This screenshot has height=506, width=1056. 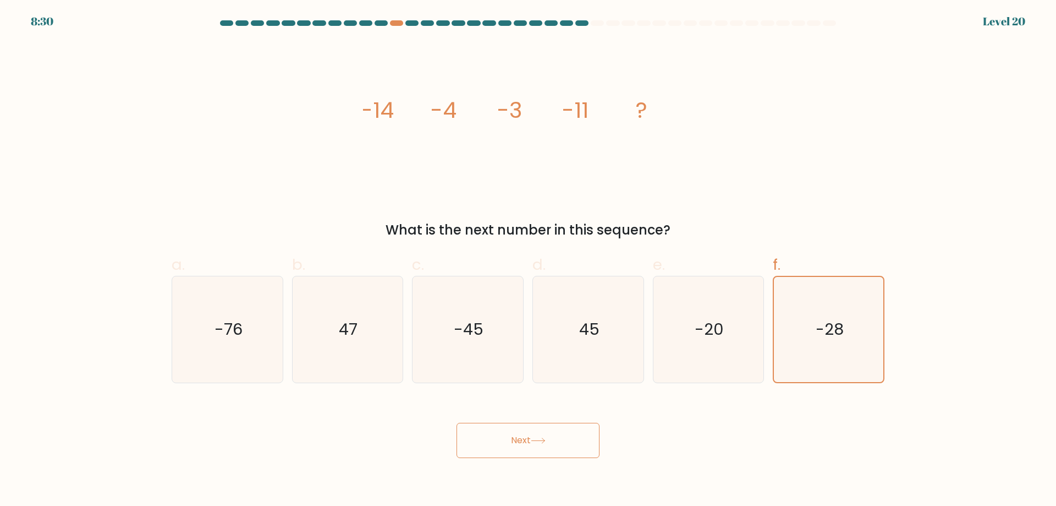 What do you see at coordinates (528, 440) in the screenshot?
I see `button: Next` at bounding box center [528, 440].